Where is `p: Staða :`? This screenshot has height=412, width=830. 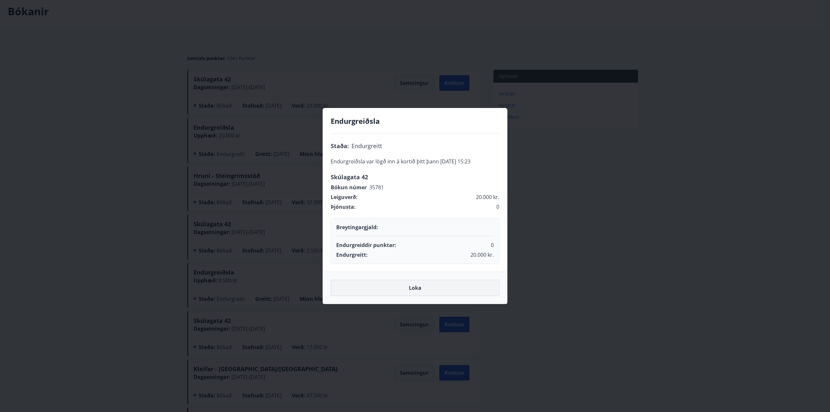
p: Staða : is located at coordinates (340, 146).